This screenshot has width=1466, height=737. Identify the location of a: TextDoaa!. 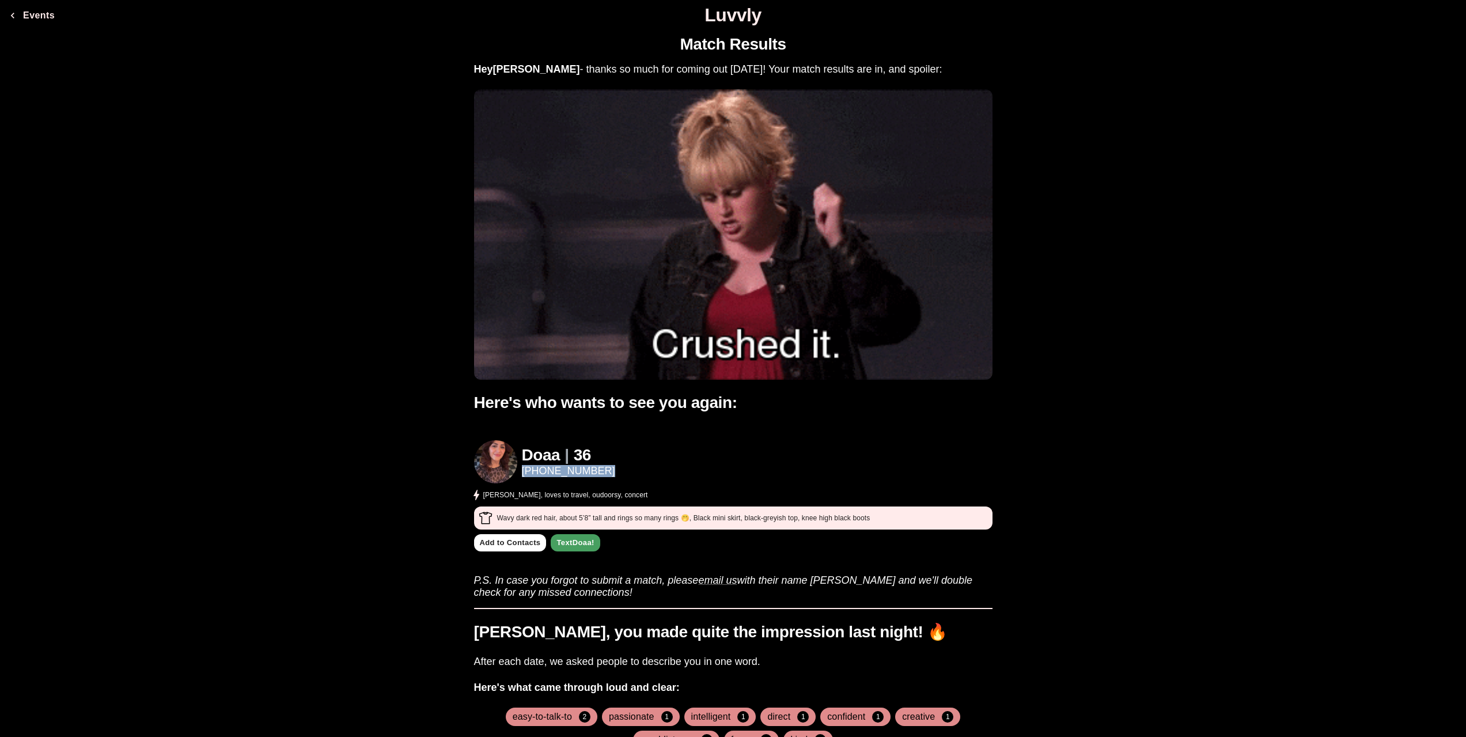
(575, 543).